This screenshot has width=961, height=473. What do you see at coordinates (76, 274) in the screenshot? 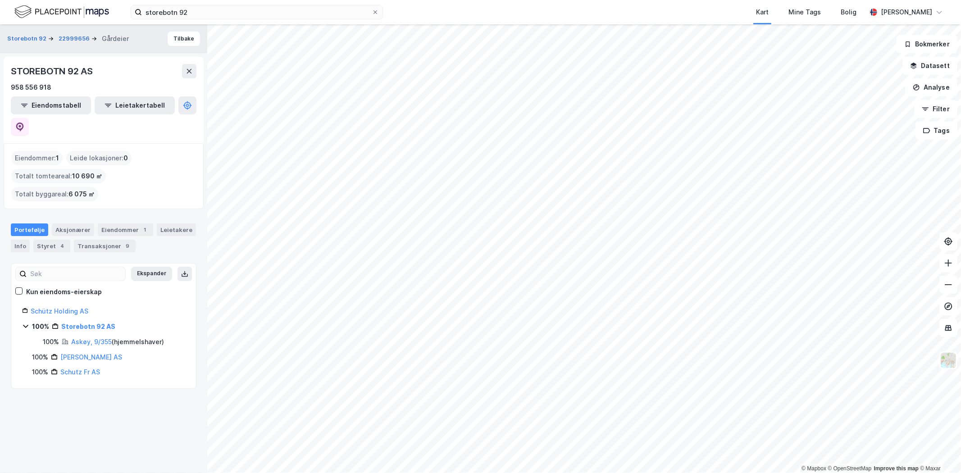
I see `input: Søk` at bounding box center [76, 274].